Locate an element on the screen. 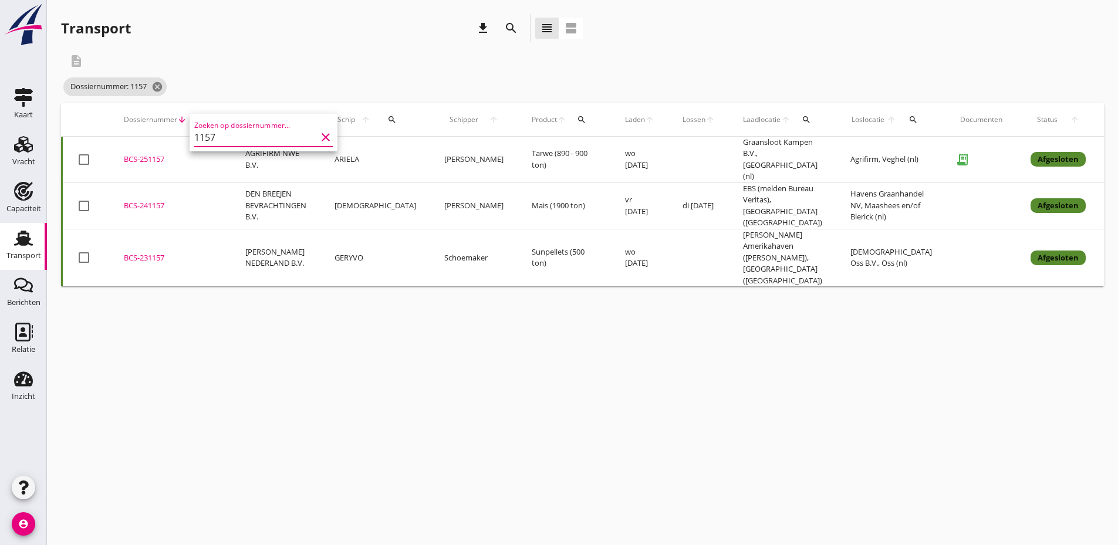 The width and height of the screenshot is (1118, 545). div: Vracht is located at coordinates (23, 161).